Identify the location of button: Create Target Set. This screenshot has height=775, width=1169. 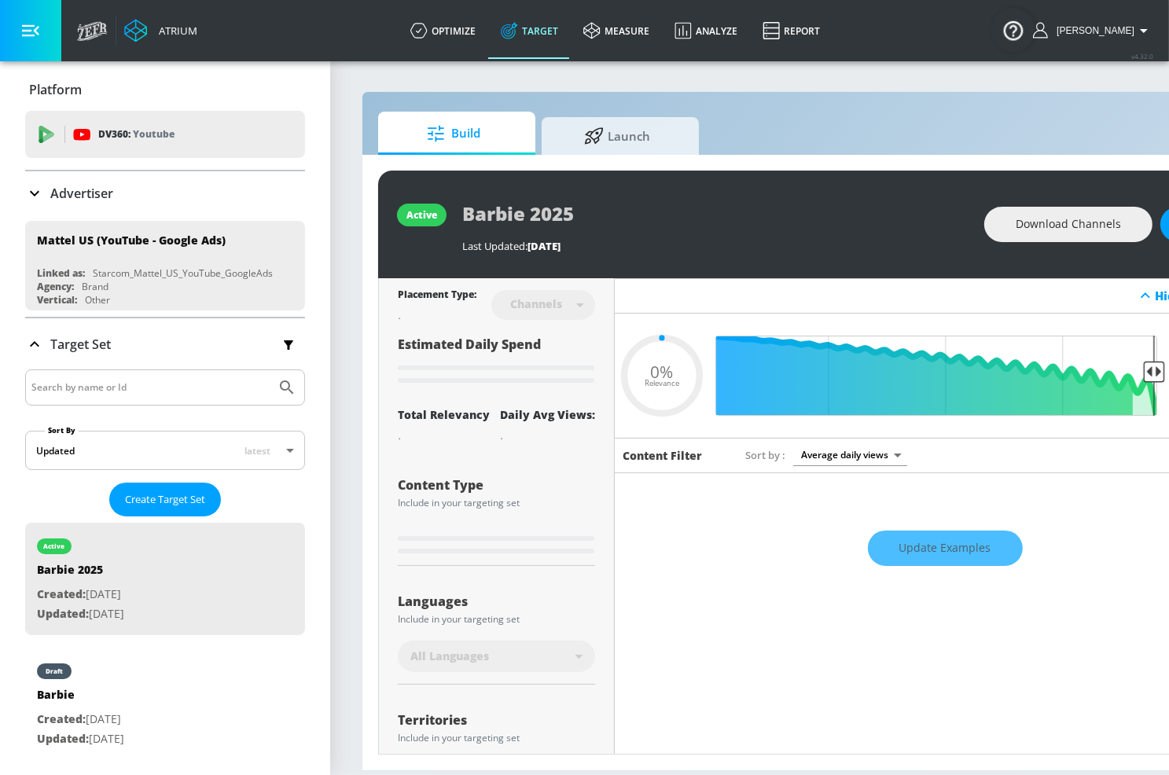
(165, 499).